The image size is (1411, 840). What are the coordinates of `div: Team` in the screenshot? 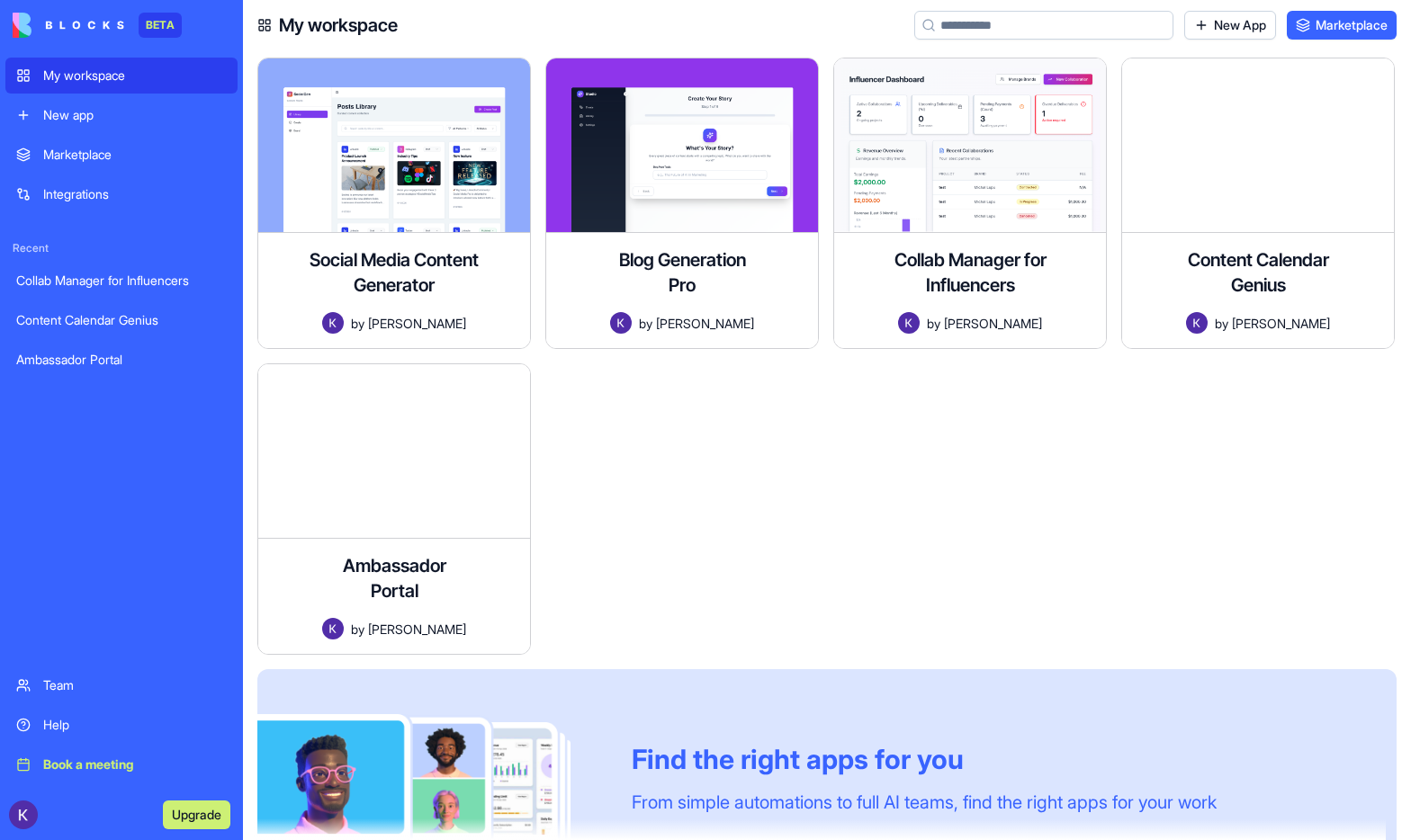 It's located at (135, 685).